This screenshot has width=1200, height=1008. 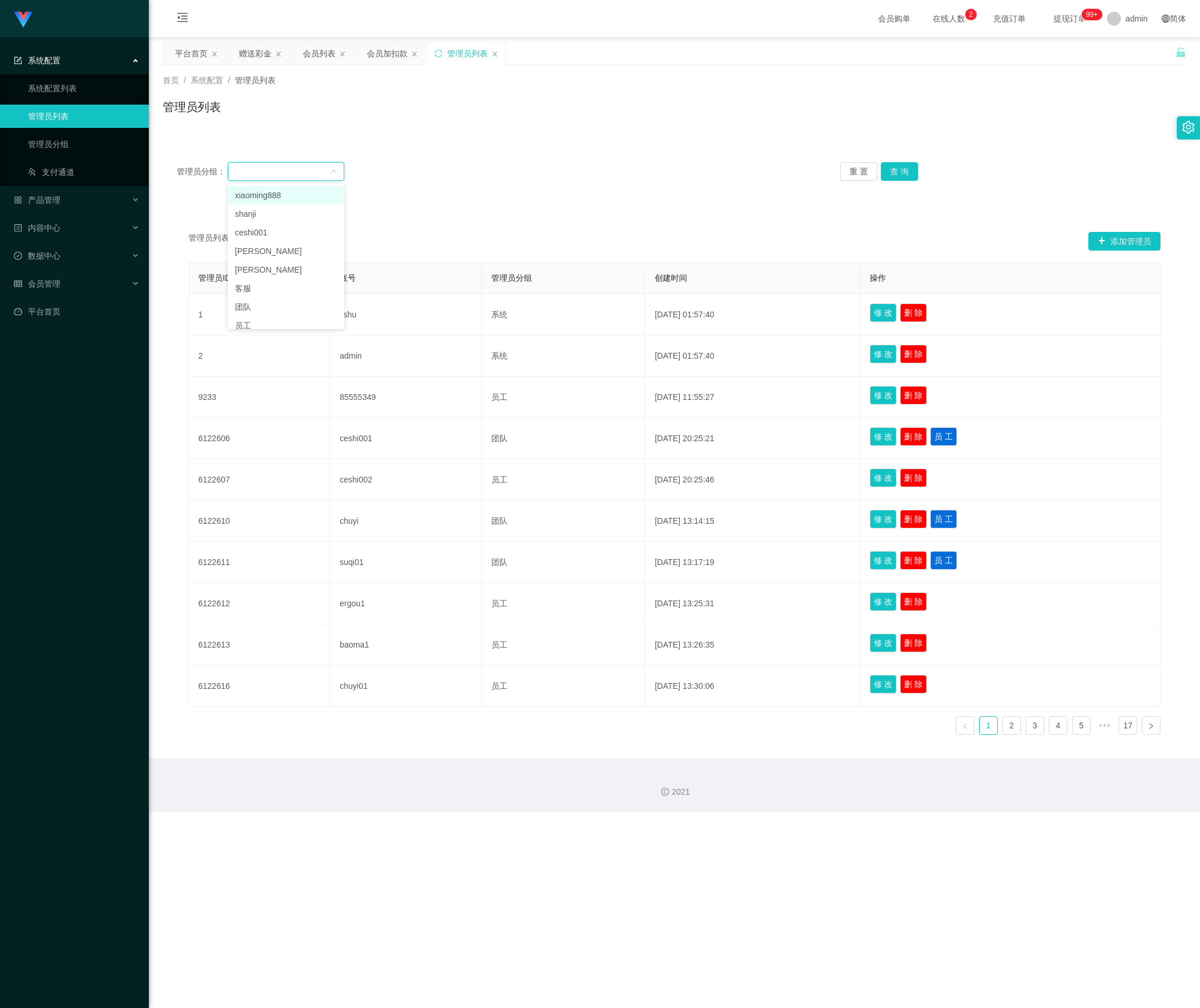 I want to click on span: 管理员分组：, so click(x=203, y=171).